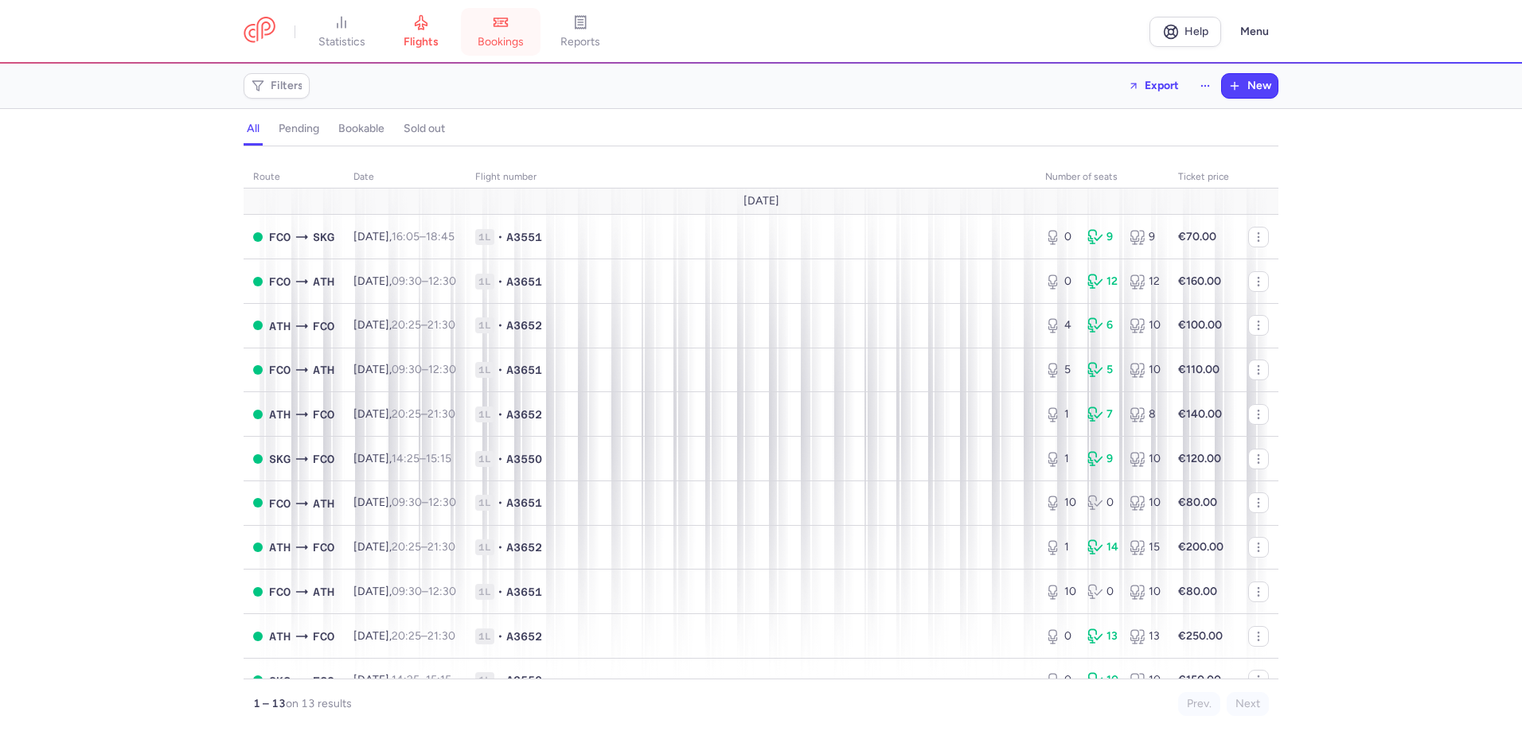 This screenshot has height=735, width=1522. What do you see at coordinates (1101, 415) in the screenshot?
I see `div: 7` at bounding box center [1101, 415].